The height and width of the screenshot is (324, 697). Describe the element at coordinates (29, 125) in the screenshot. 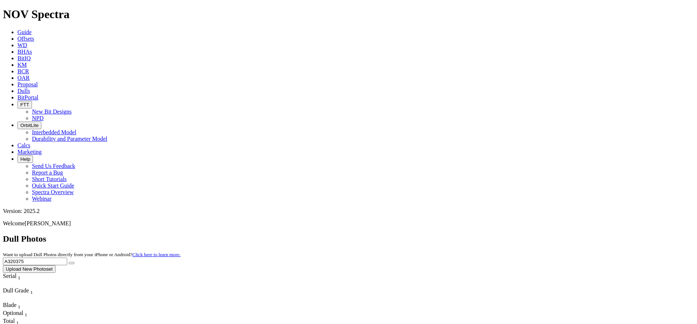

I see `button: OrbitLite` at that location.